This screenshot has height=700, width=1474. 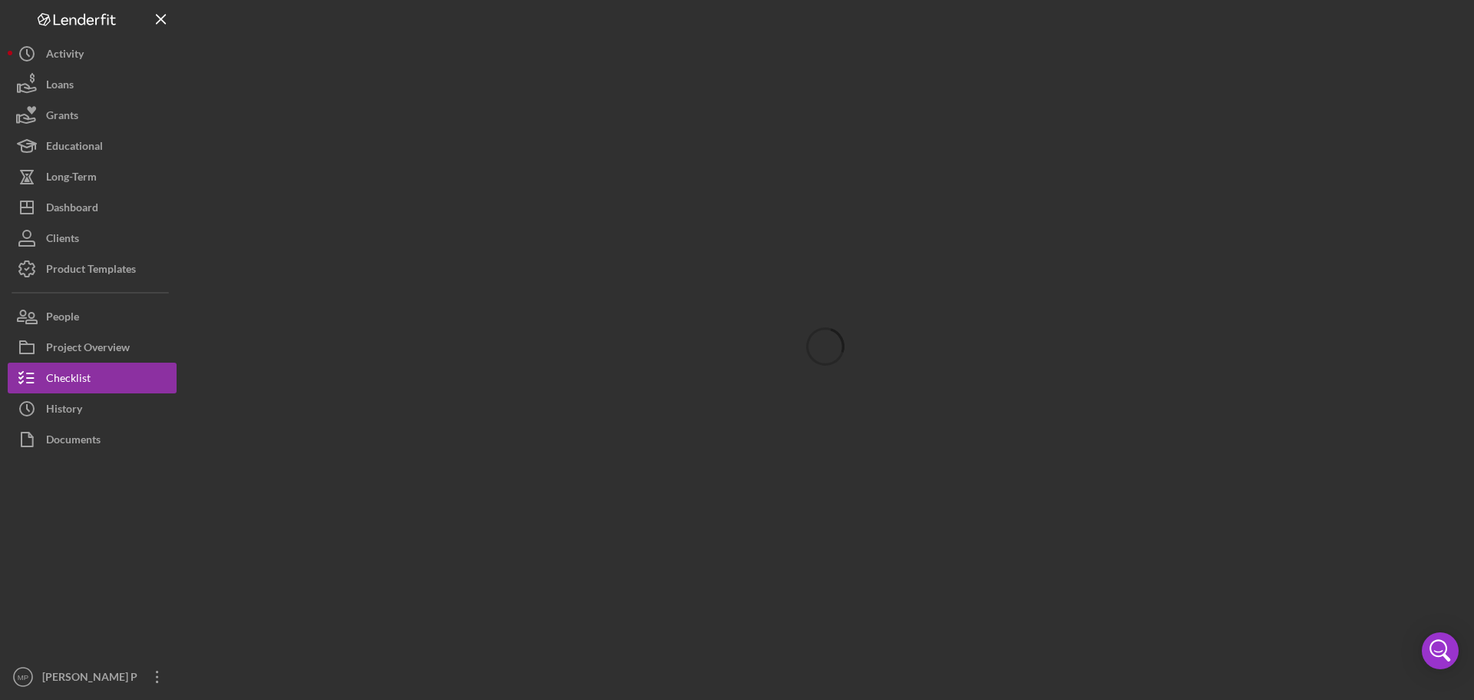 I want to click on a: Long-Term, so click(x=92, y=177).